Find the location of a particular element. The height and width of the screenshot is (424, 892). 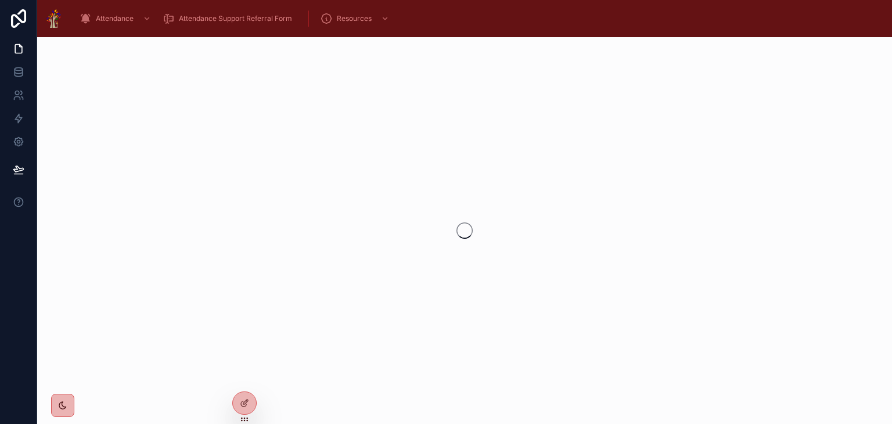

img: App logo is located at coordinates (53, 19).